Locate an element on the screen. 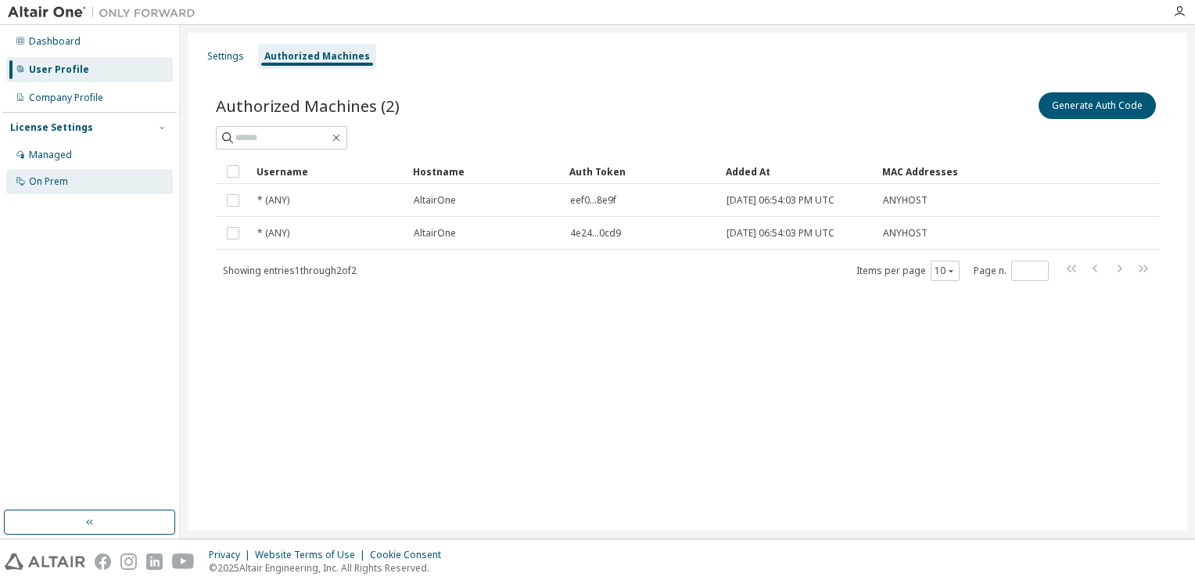  div: Cookie Consent is located at coordinates (410, 555).